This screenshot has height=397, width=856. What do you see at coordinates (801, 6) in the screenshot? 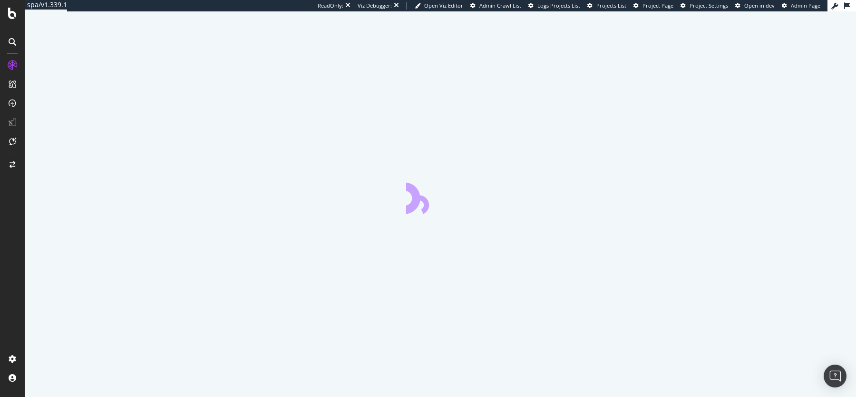
I see `a: Admin Page` at bounding box center [801, 6].